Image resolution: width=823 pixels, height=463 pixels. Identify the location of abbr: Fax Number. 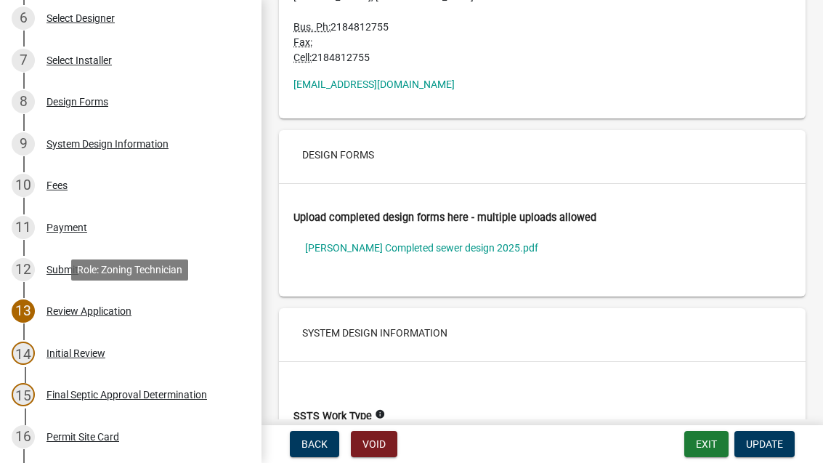
(303, 42).